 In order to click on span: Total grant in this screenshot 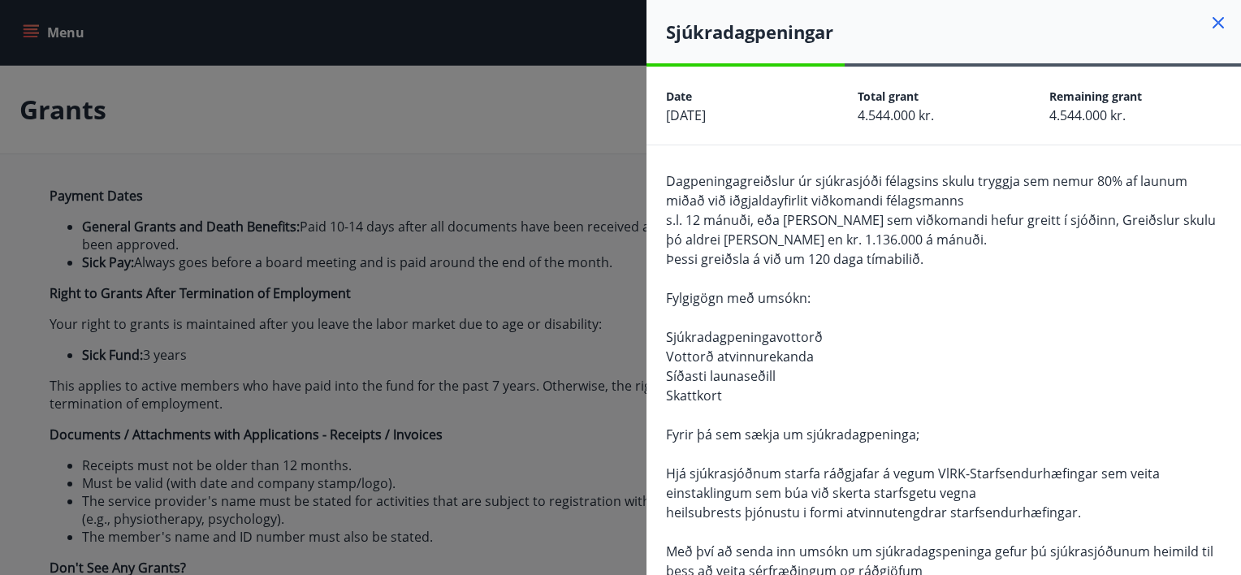, I will do `click(888, 96)`.